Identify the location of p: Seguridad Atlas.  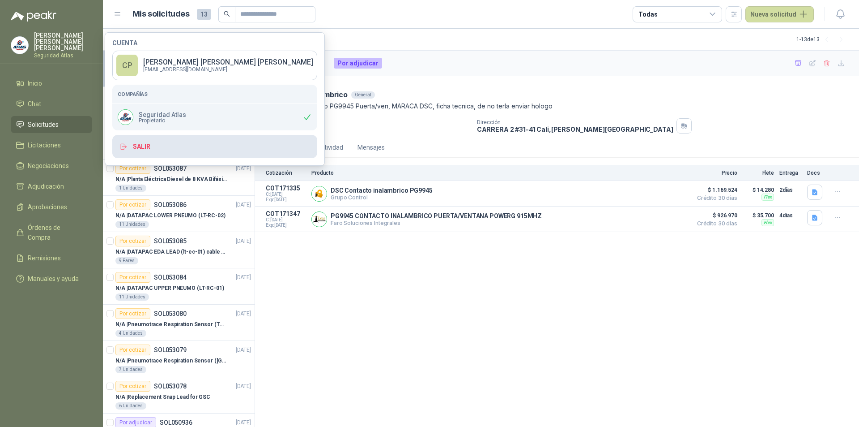
(162, 115).